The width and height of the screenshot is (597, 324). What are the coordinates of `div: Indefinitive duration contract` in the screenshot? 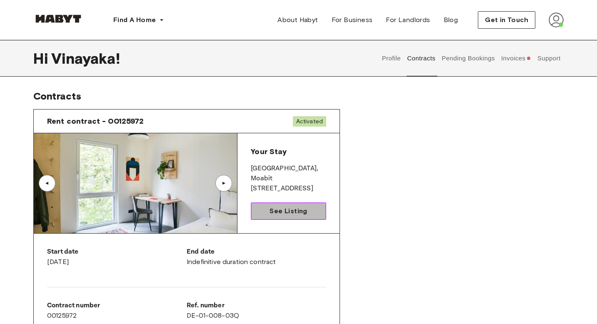 It's located at (256, 257).